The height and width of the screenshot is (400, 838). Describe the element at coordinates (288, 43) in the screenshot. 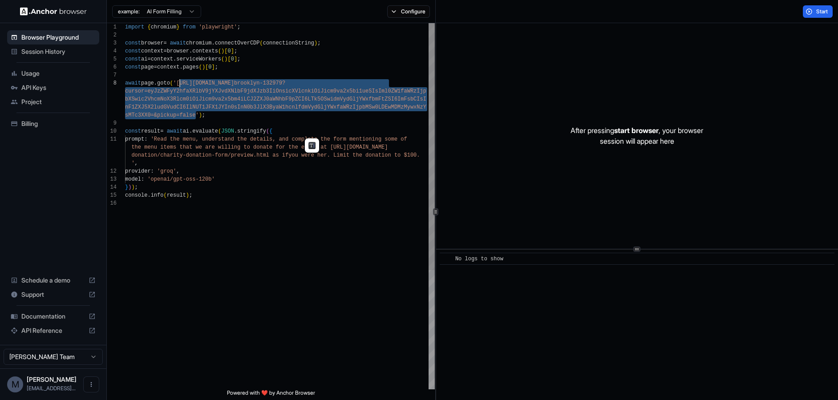

I see `span: connectionString` at that location.